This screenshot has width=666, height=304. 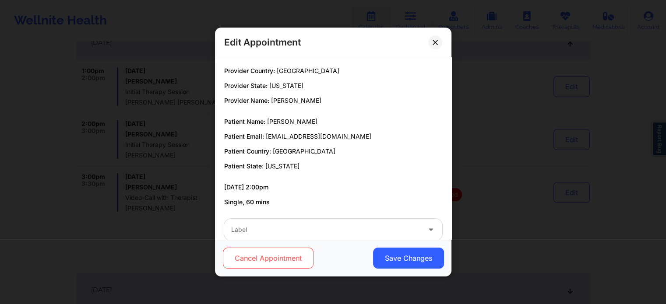 What do you see at coordinates (268, 258) in the screenshot?
I see `button: Cancel Appointment` at bounding box center [268, 258].